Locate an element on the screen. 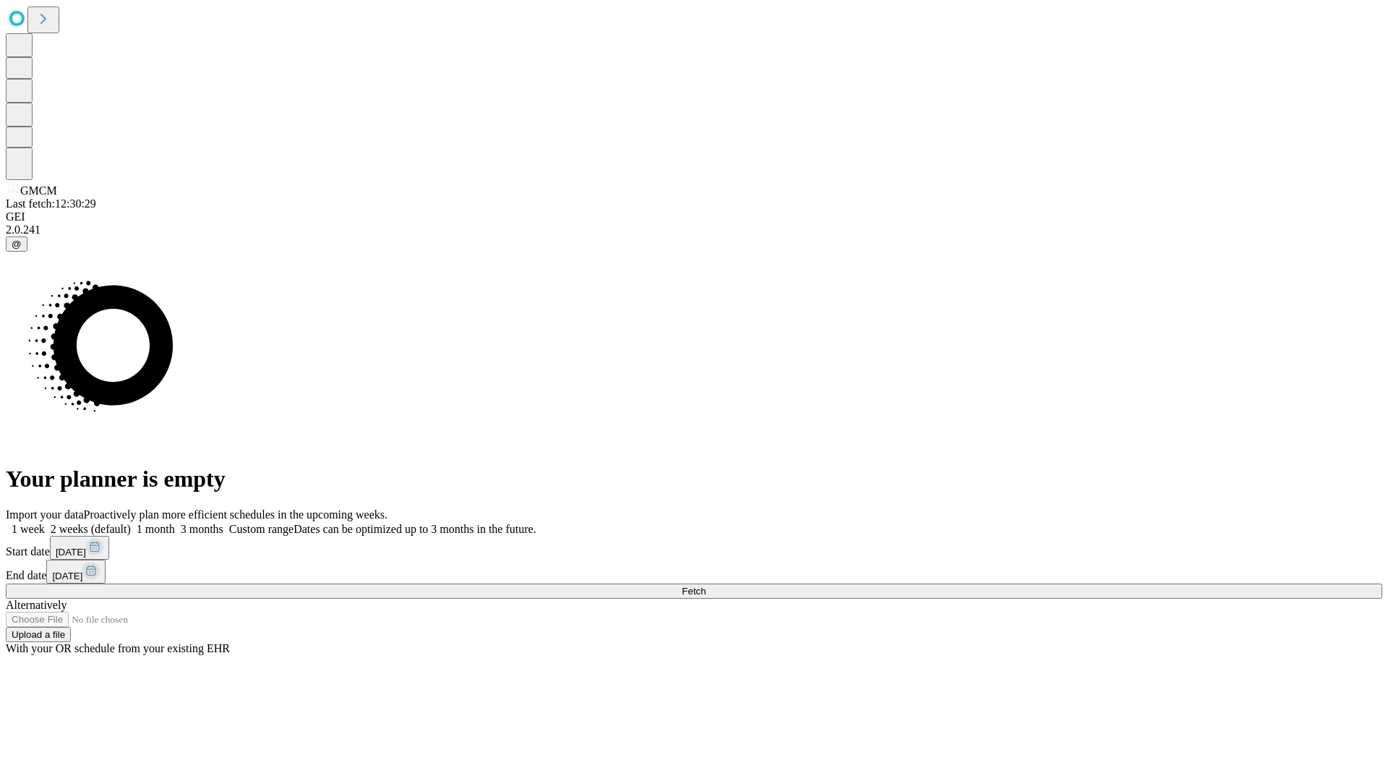  div: 2.0.241 is located at coordinates (694, 230).